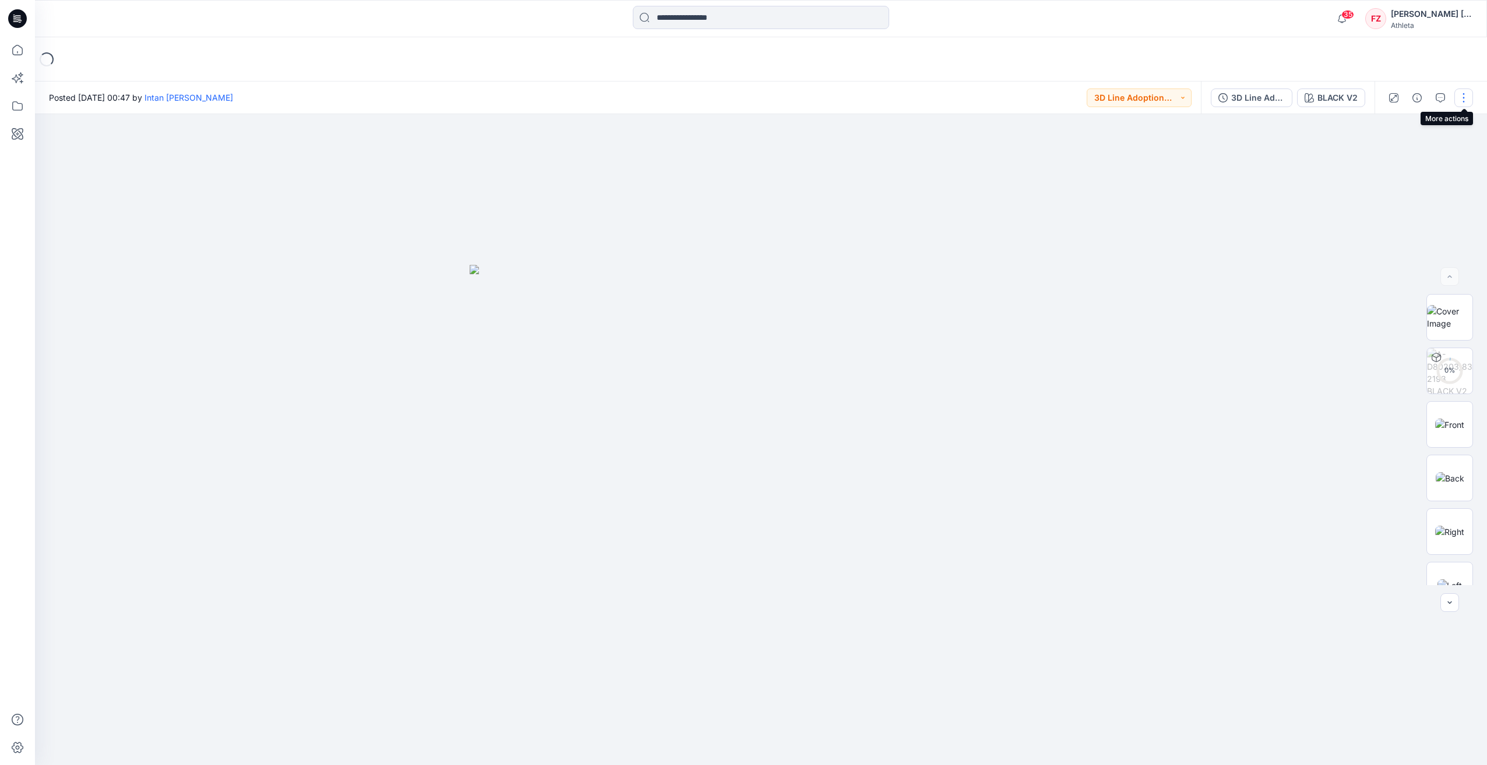 The image size is (1487, 765). Describe the element at coordinates (1449, 317) in the screenshot. I see `img: Cover Image` at that location.